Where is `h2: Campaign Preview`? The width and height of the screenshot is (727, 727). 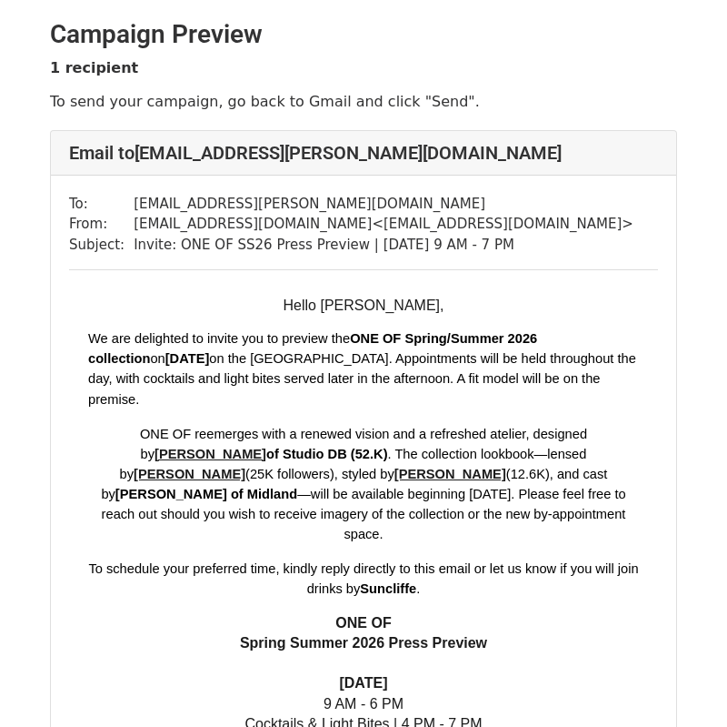
h2: Campaign Preview is located at coordinates (364, 35).